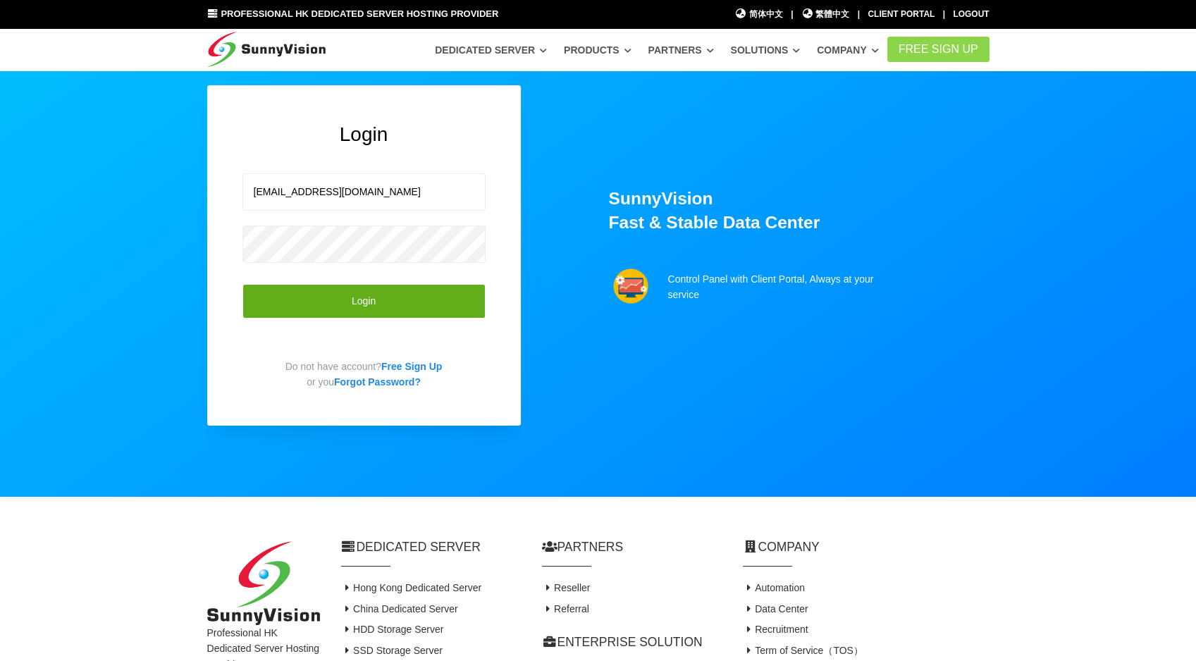 The height and width of the screenshot is (661, 1196). Describe the element at coordinates (411, 588) in the screenshot. I see `a: Hong Kong Dedicated Server` at that location.